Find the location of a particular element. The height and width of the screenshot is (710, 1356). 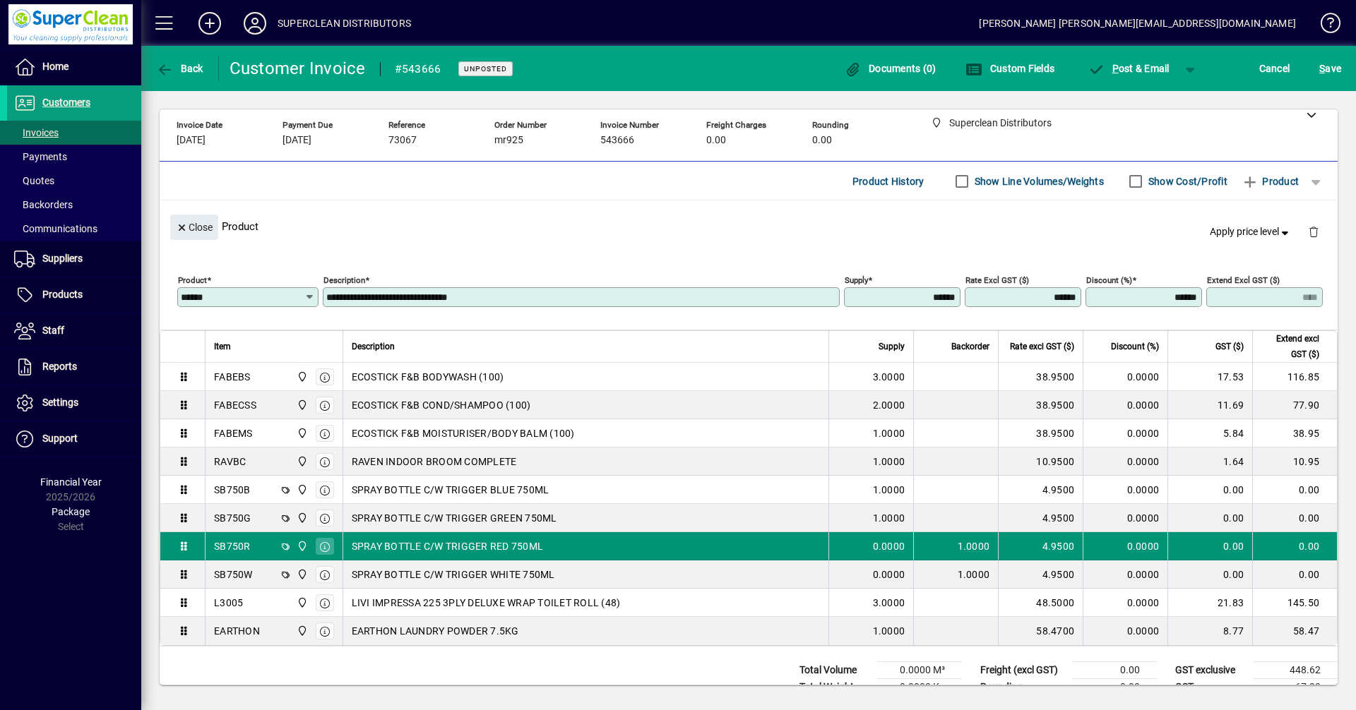

span: Quotes is located at coordinates (34, 181).